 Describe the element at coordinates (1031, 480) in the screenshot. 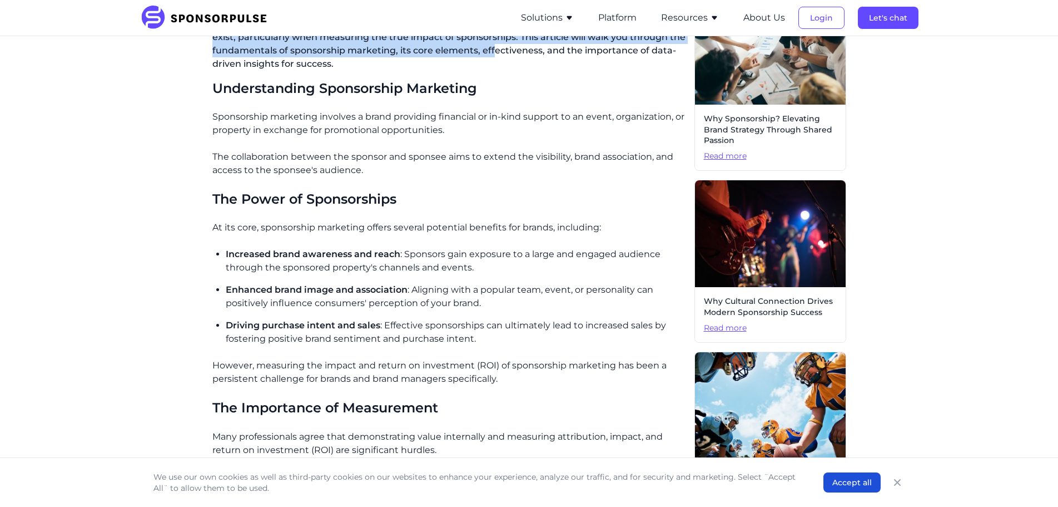

I see `div: Chat Widget` at that location.